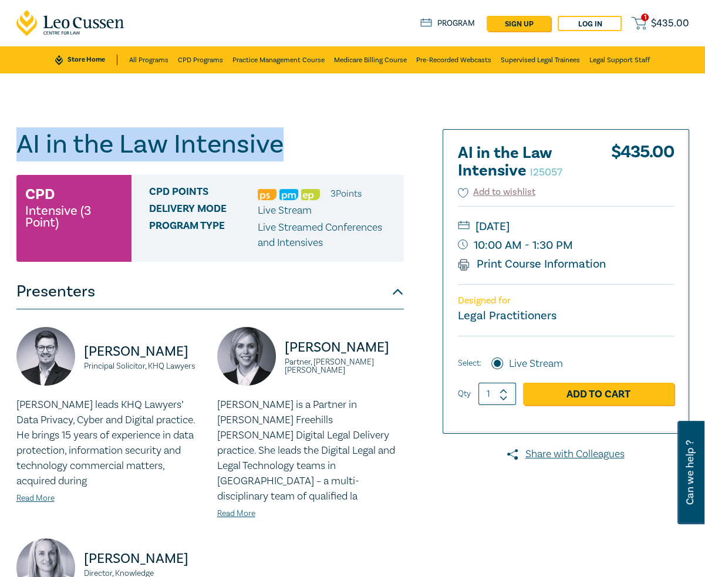  What do you see at coordinates (496, 192) in the screenshot?
I see `button: Add to wishlist` at bounding box center [496, 192].